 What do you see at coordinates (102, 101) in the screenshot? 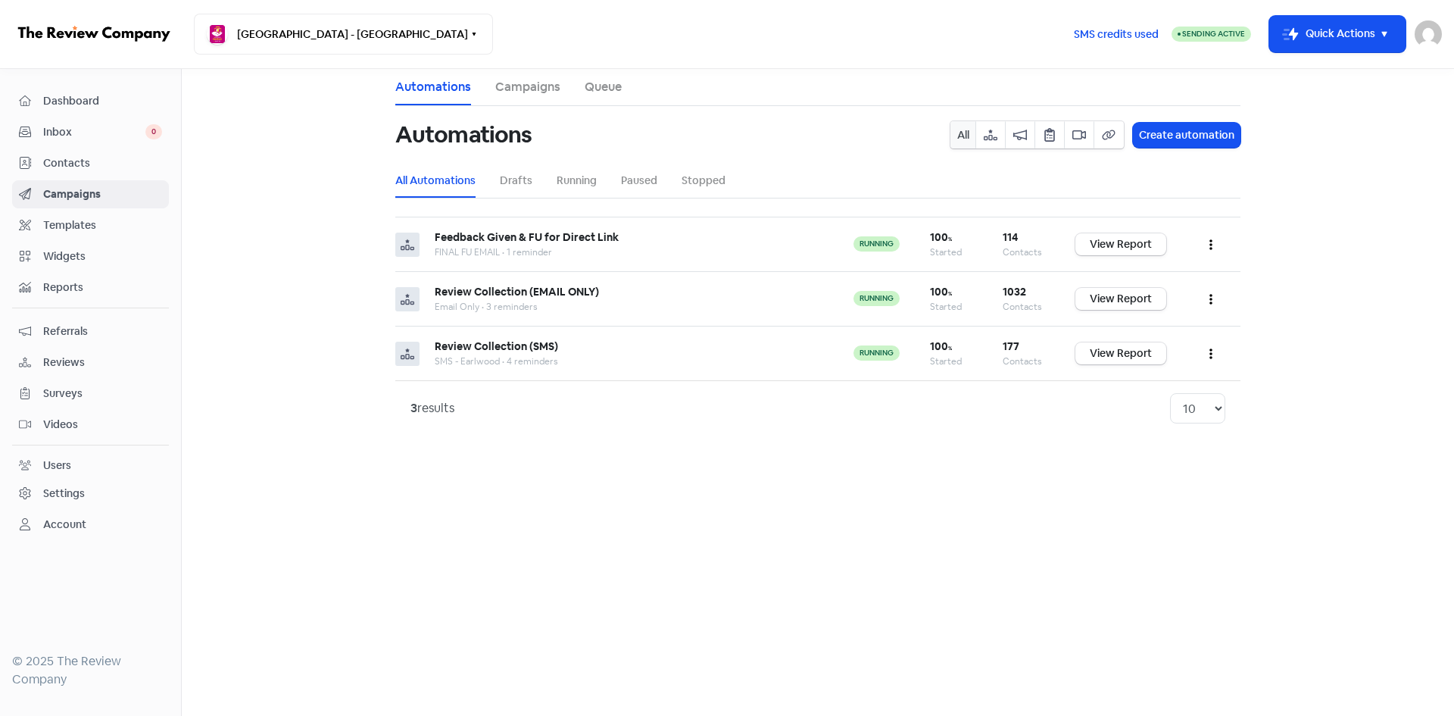
I see `span: Dashboard` at bounding box center [102, 101].